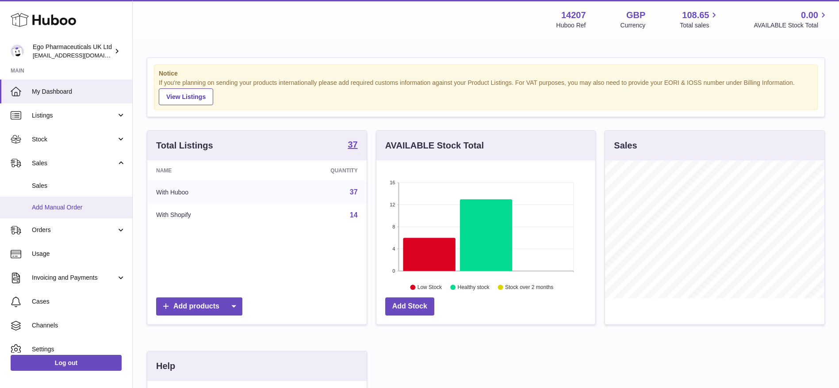 This screenshot has height=388, width=839. Describe the element at coordinates (353, 145) in the screenshot. I see `strong: 37` at that location.